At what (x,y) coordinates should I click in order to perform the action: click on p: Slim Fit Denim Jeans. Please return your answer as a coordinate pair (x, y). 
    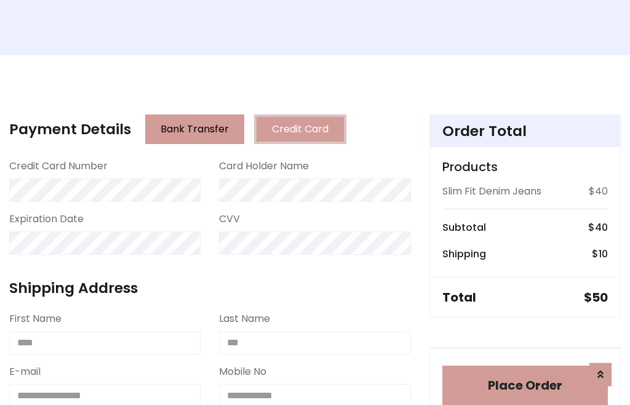
    Looking at the image, I should click on (492, 191).